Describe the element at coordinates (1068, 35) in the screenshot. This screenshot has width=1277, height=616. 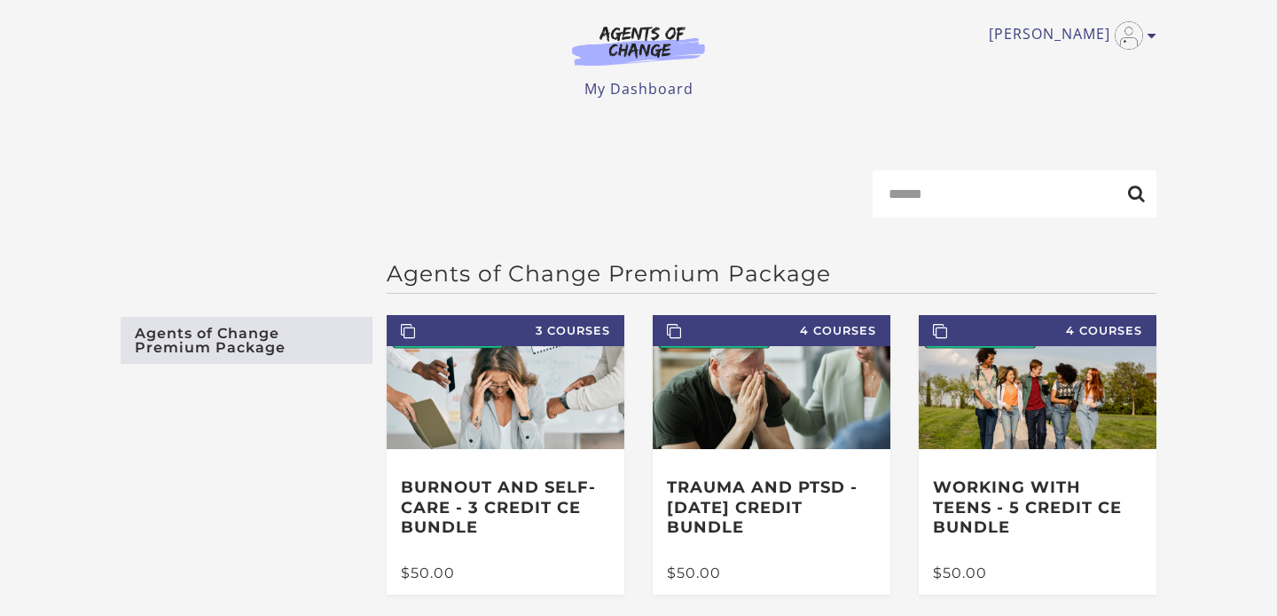
I see `a: Toggle menu` at that location.